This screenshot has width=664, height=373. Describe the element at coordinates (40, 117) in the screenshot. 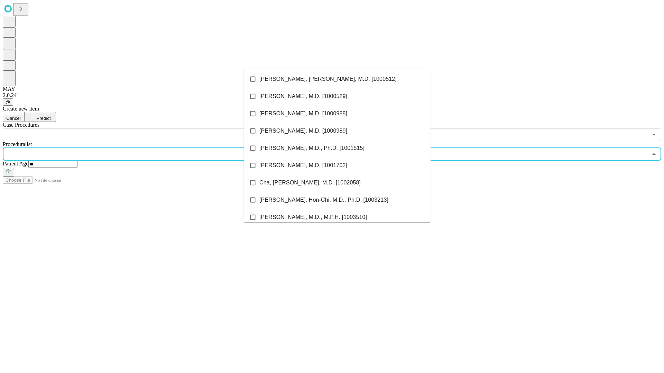

I see `button: Predict` at that location.